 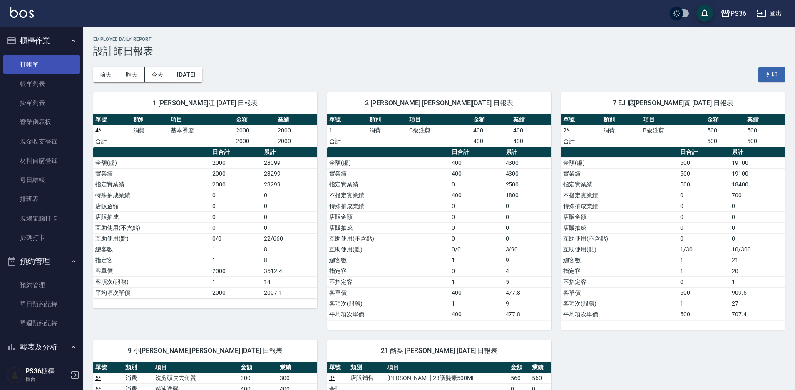 I want to click on button: 今天, so click(x=158, y=75).